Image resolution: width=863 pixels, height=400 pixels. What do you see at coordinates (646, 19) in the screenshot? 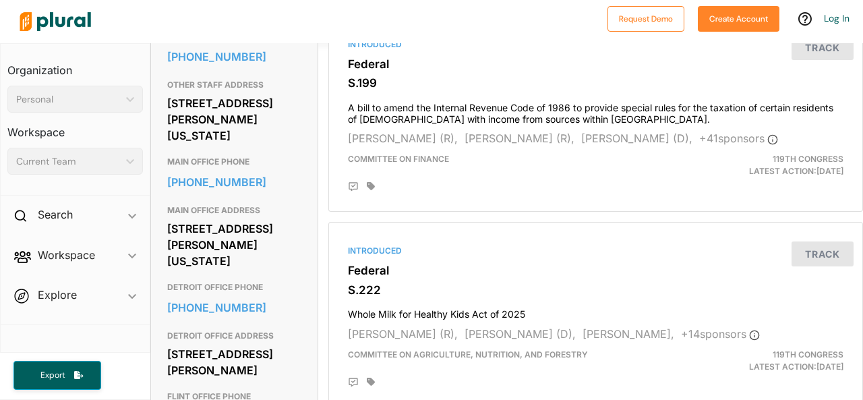
I see `button: Request Demo` at bounding box center [646, 19].